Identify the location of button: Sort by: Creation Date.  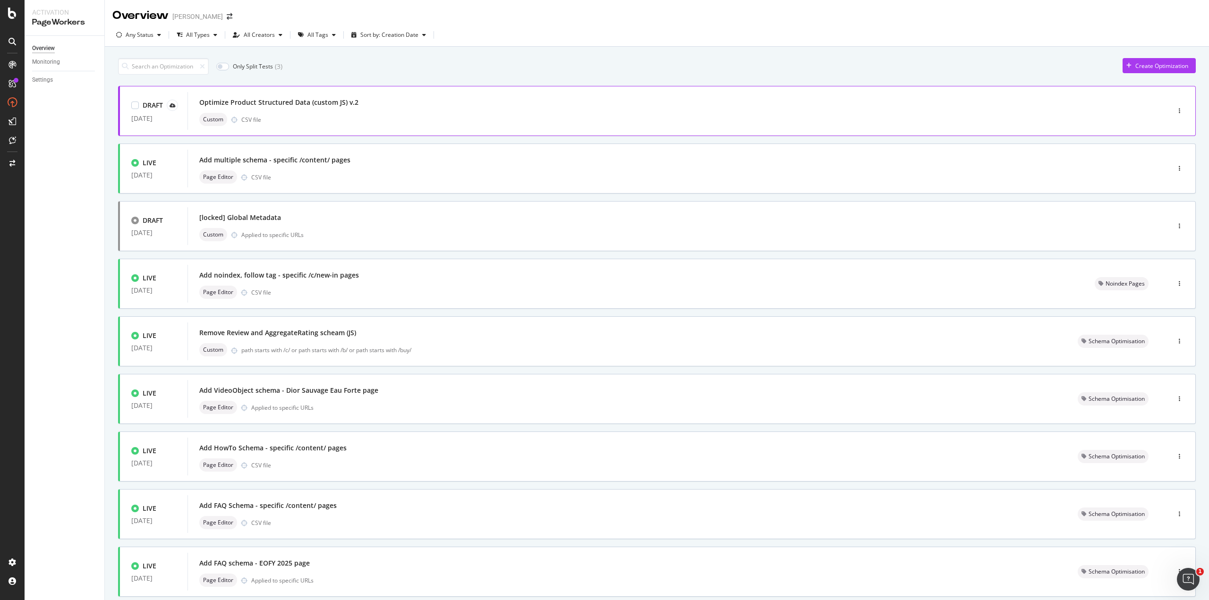
(389, 35).